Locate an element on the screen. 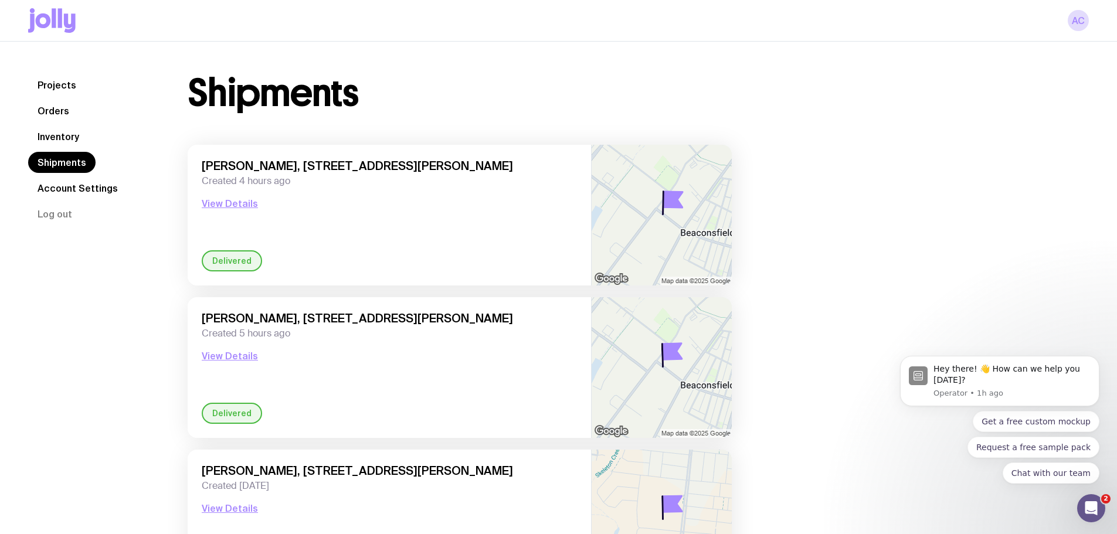  button: Quick reply: Request a free sample pack is located at coordinates (151, 182).